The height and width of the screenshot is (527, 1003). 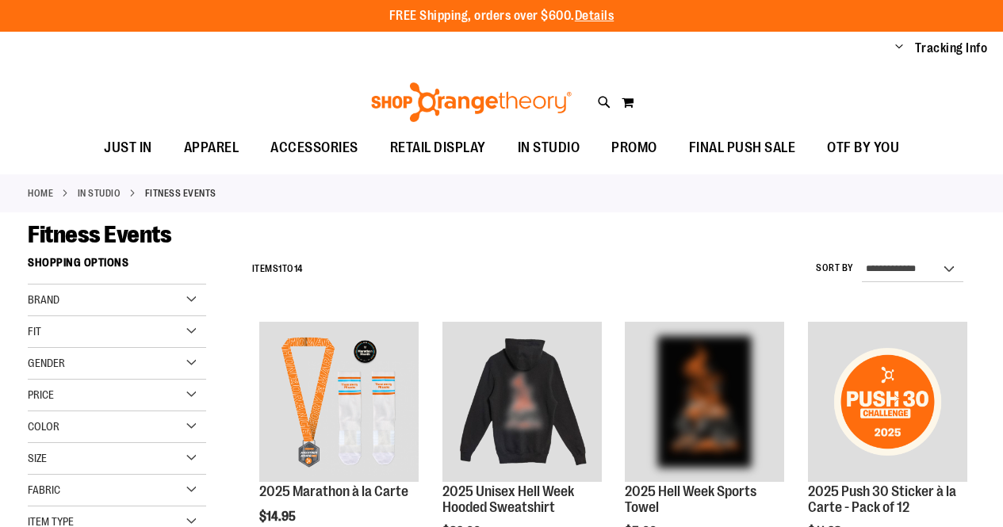 What do you see at coordinates (298, 269) in the screenshot?
I see `span: 14` at bounding box center [298, 269].